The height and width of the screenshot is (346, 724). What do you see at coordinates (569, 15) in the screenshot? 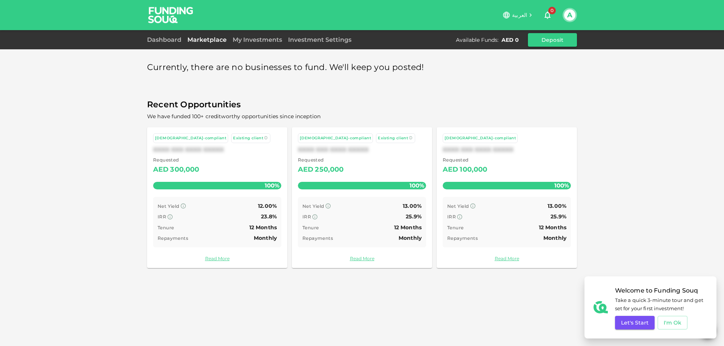
I see `button: A` at bounding box center [569, 15].